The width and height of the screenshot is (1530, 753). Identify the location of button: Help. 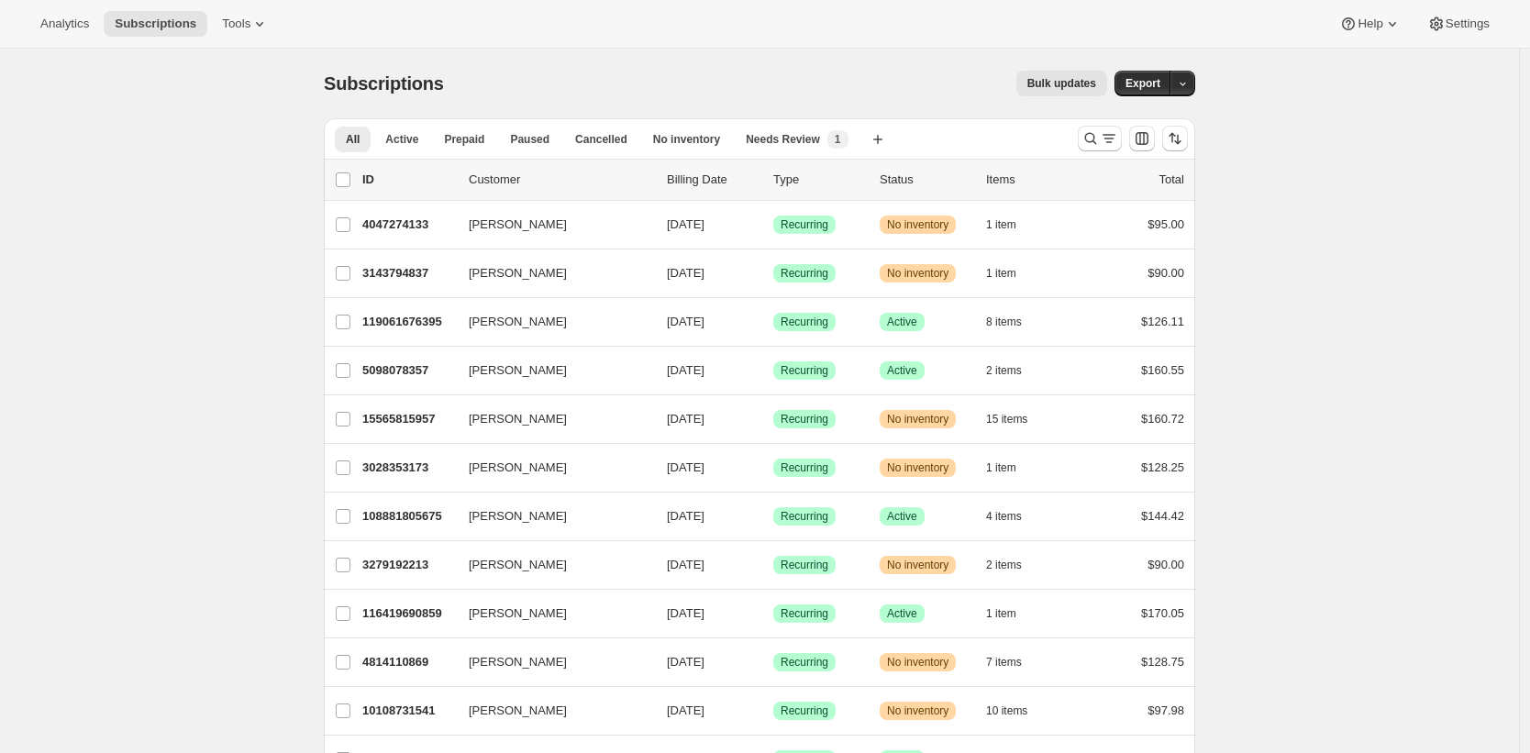
(1369, 24).